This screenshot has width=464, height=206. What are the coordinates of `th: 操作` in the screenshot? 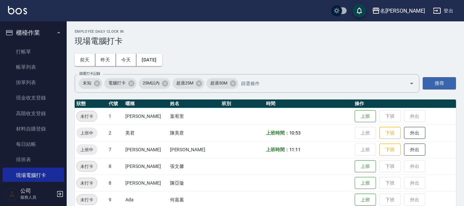 It's located at (404, 104).